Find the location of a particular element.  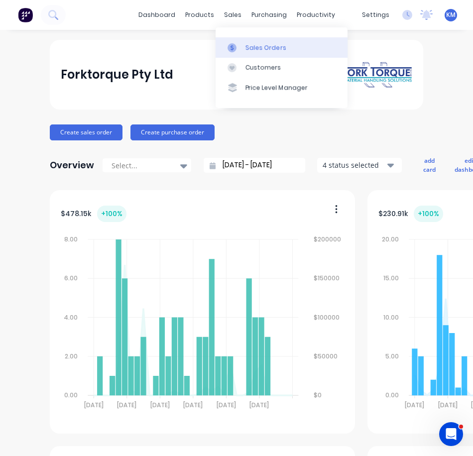

tspan: $50000 is located at coordinates (326, 356).